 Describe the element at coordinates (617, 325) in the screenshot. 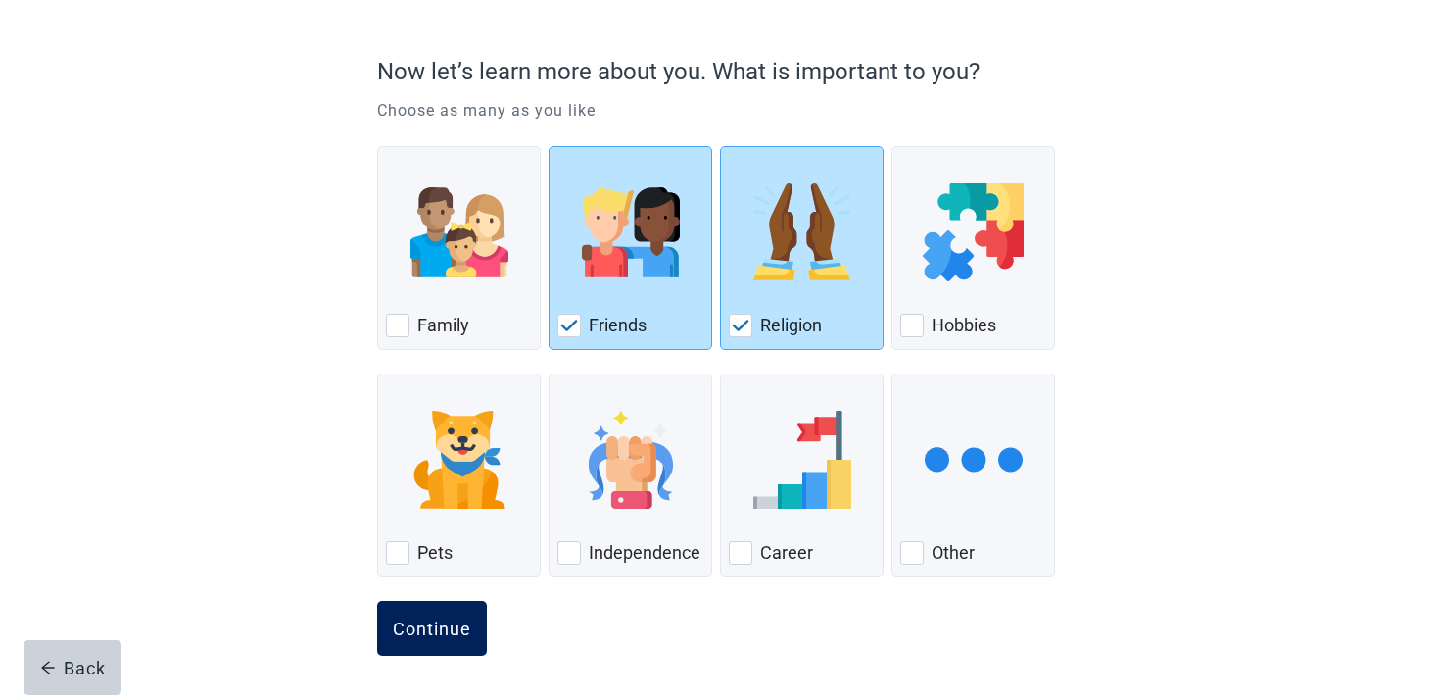

I see `label: Friends` at that location.